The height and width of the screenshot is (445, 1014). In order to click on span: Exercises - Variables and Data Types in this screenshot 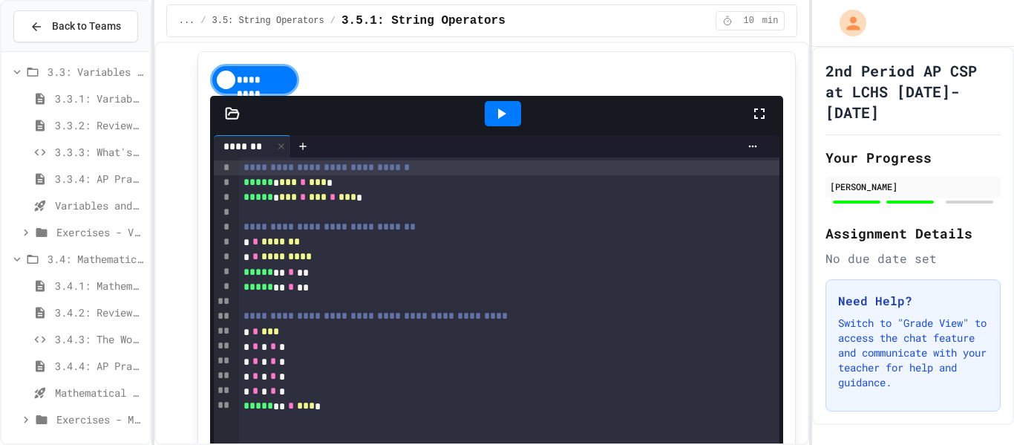, I will do `click(100, 232)`.